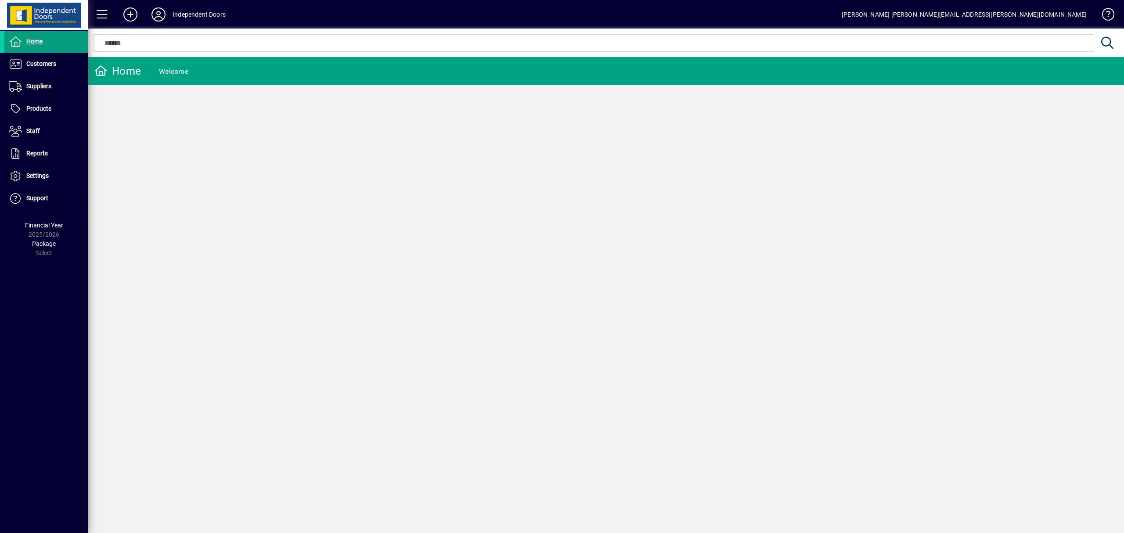 Image resolution: width=1124 pixels, height=533 pixels. I want to click on span: Reports, so click(37, 153).